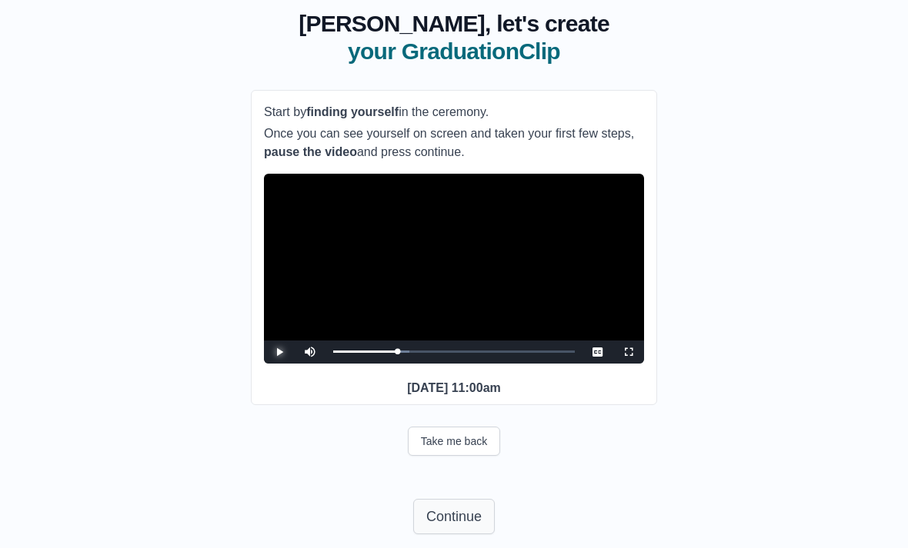 The width and height of the screenshot is (908, 548). Describe the element at coordinates (279, 352) in the screenshot. I see `button: Play` at that location.